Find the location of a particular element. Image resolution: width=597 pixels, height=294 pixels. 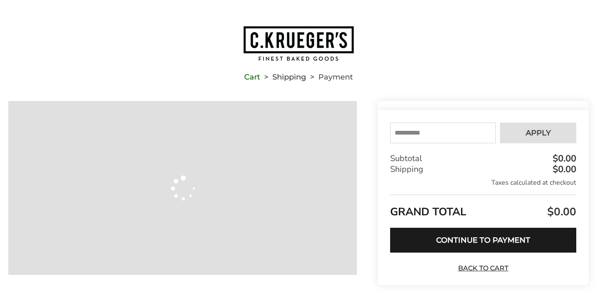

button: Apply is located at coordinates (538, 133).